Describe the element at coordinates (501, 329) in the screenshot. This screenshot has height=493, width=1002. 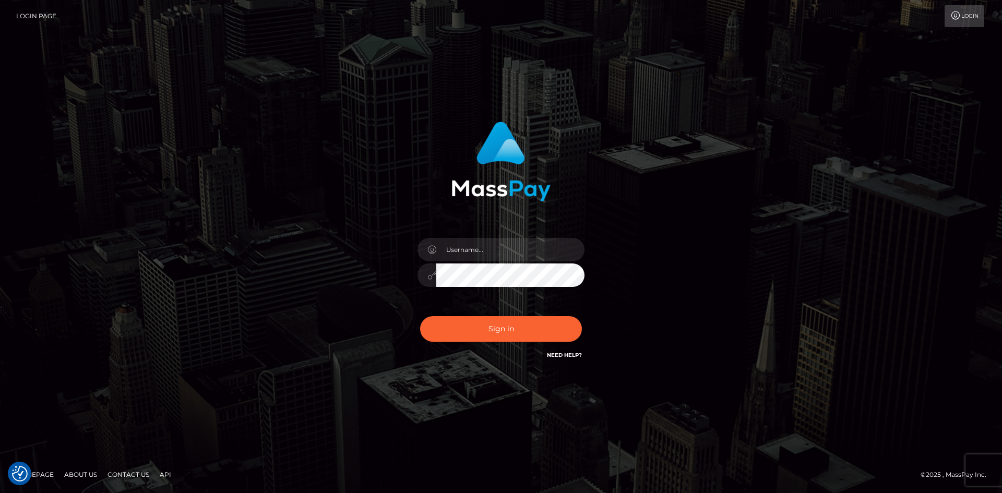
I see `button: Sign in` at that location.